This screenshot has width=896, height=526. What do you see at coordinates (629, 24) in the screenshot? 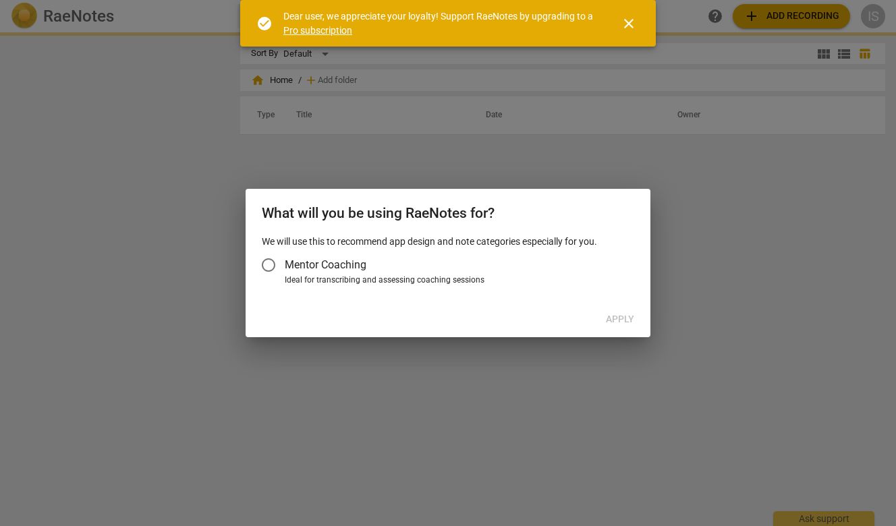
I see `button: Close` at bounding box center [629, 24].